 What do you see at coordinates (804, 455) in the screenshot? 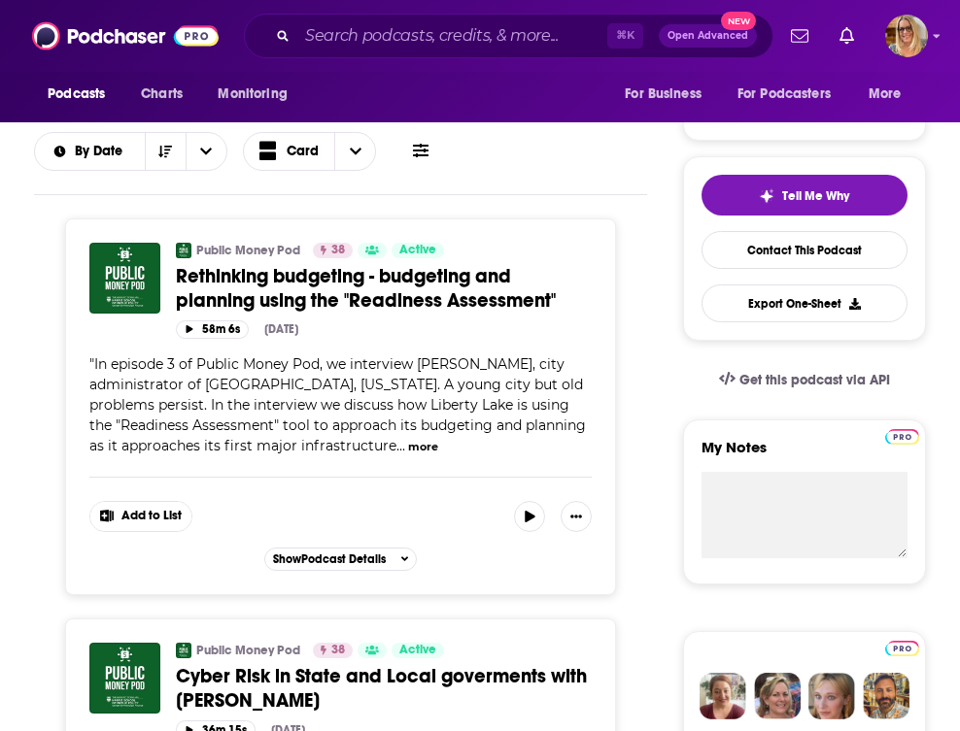
I see `label: My Notes` at bounding box center [804, 455].